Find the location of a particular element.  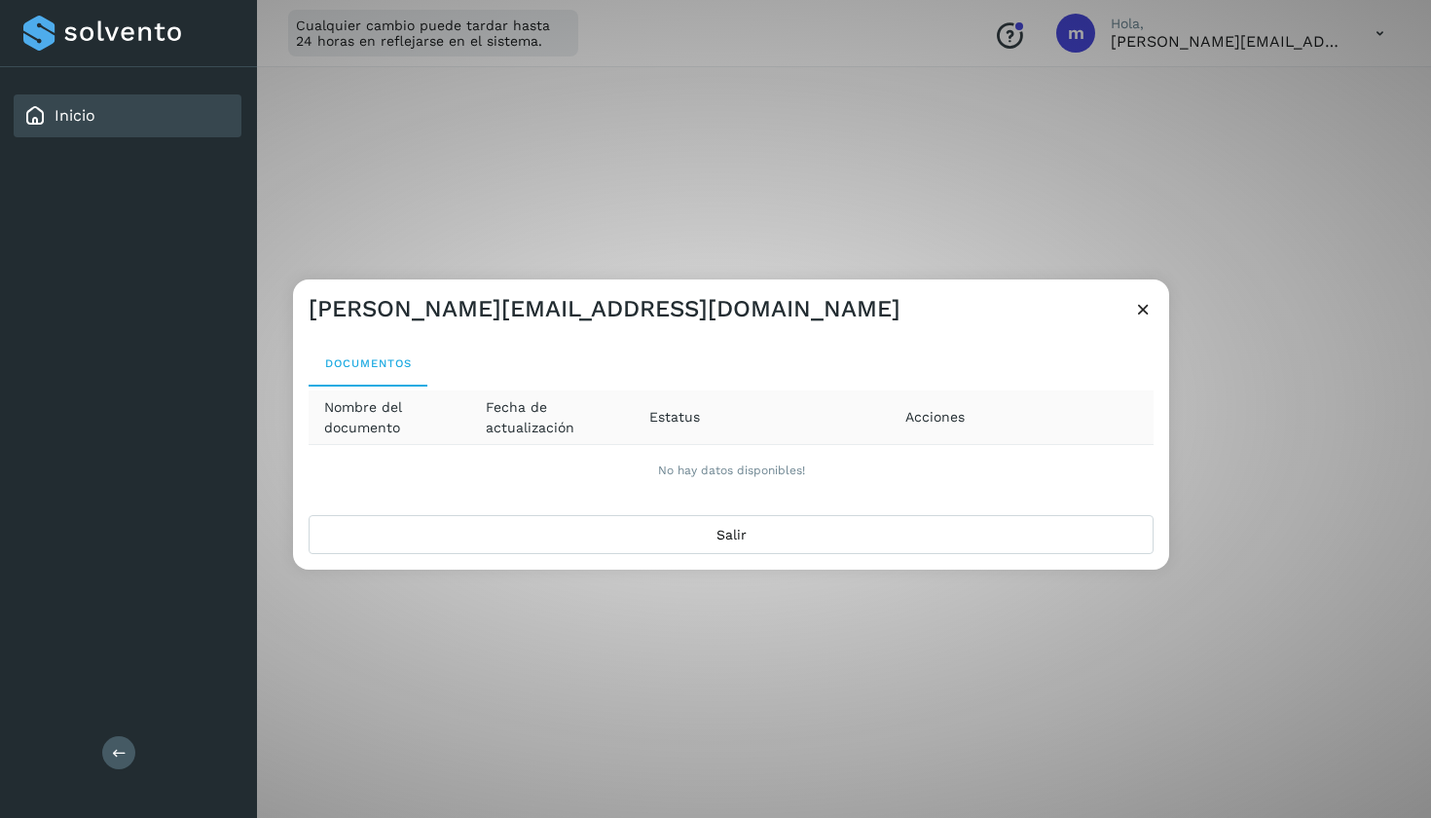

span: Fecha de actualización is located at coordinates (552, 418).